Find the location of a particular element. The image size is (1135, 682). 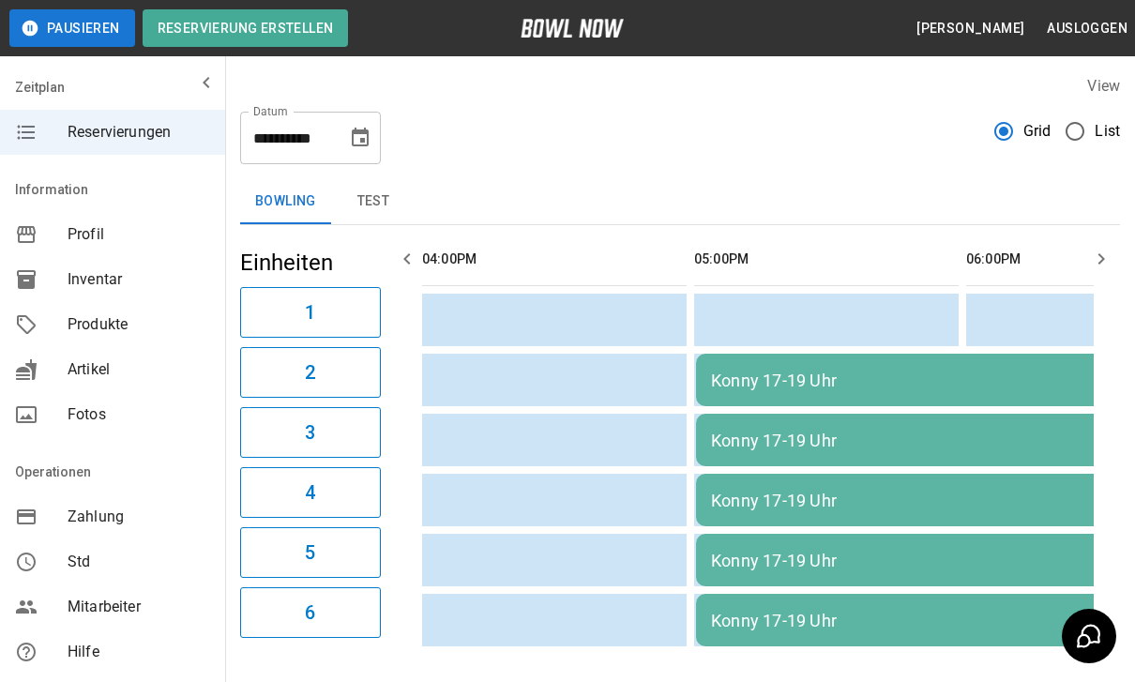

button: 1 is located at coordinates (310, 312).